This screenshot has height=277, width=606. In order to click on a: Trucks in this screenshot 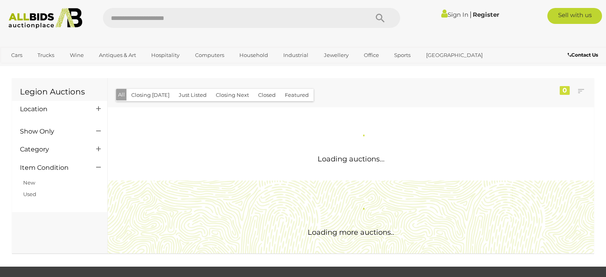, I will do `click(46, 55)`.